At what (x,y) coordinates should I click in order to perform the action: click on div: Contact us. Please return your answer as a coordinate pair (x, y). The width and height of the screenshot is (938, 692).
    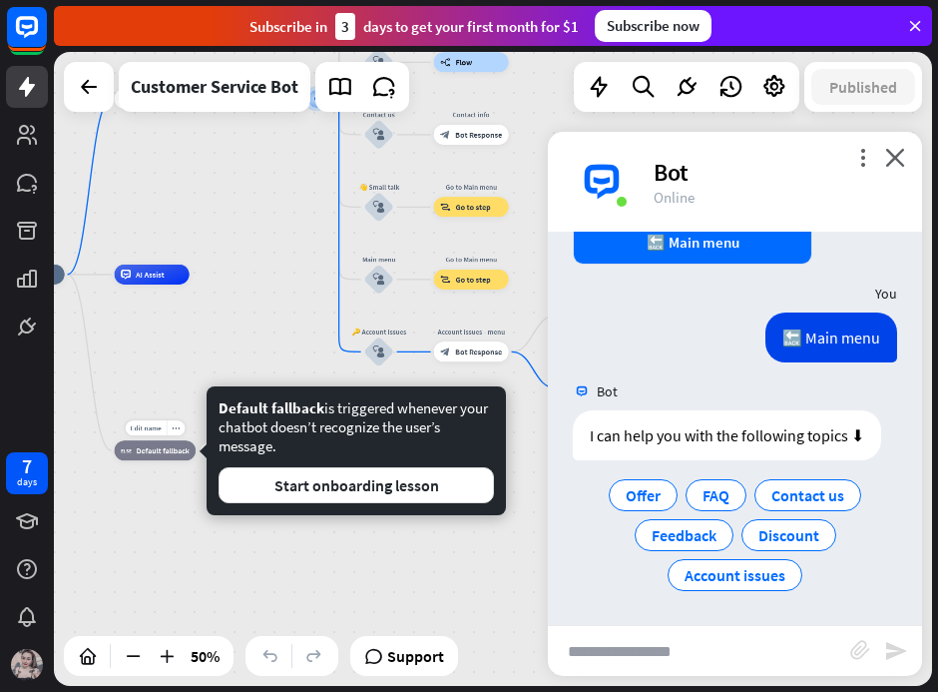
    Looking at the image, I should click on (379, 115).